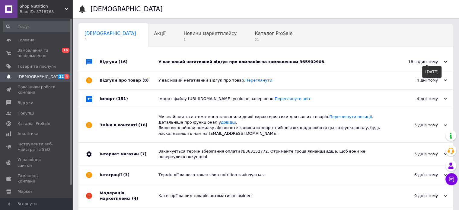 The image size is (459, 210). What do you see at coordinates (272, 125) in the screenshot?
I see `div: Ми знайшли та автоматично заповнили деякі характеристики для ваших товарів. . Детальніше про функ...` at bounding box center [272, 125].